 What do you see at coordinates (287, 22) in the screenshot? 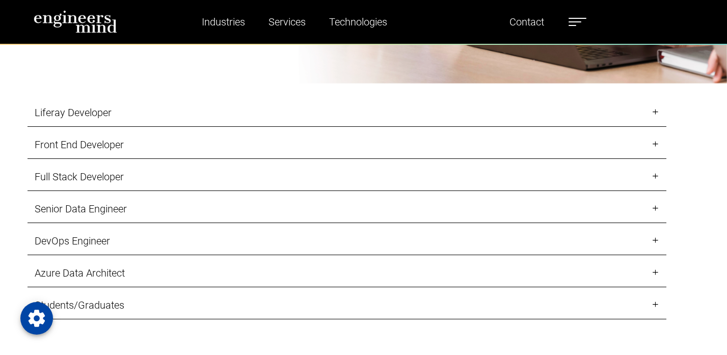
I see `a: Services` at bounding box center [287, 22].